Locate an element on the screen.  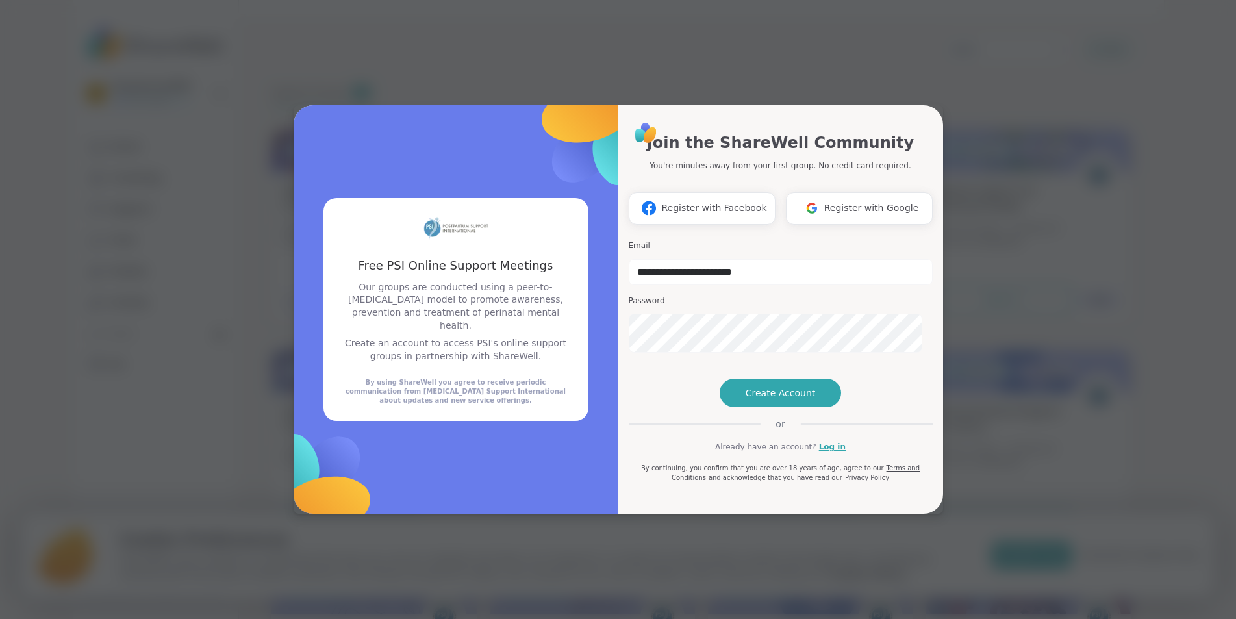
a: Log in is located at coordinates (832, 447).